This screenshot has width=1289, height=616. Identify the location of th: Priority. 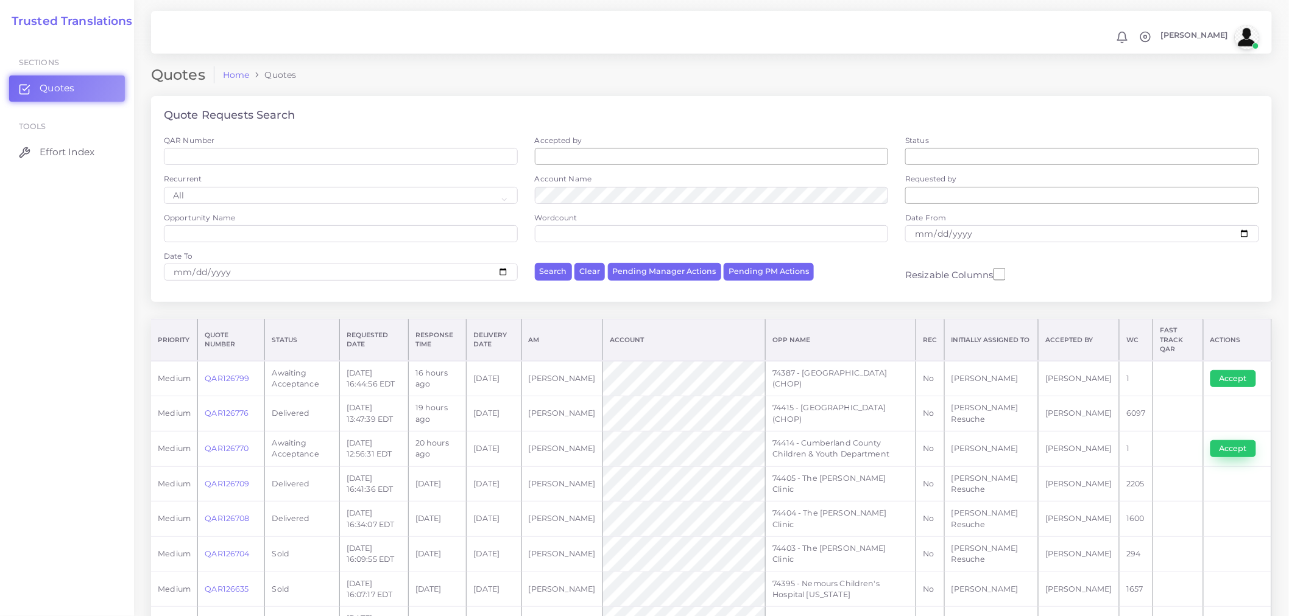
(174, 340).